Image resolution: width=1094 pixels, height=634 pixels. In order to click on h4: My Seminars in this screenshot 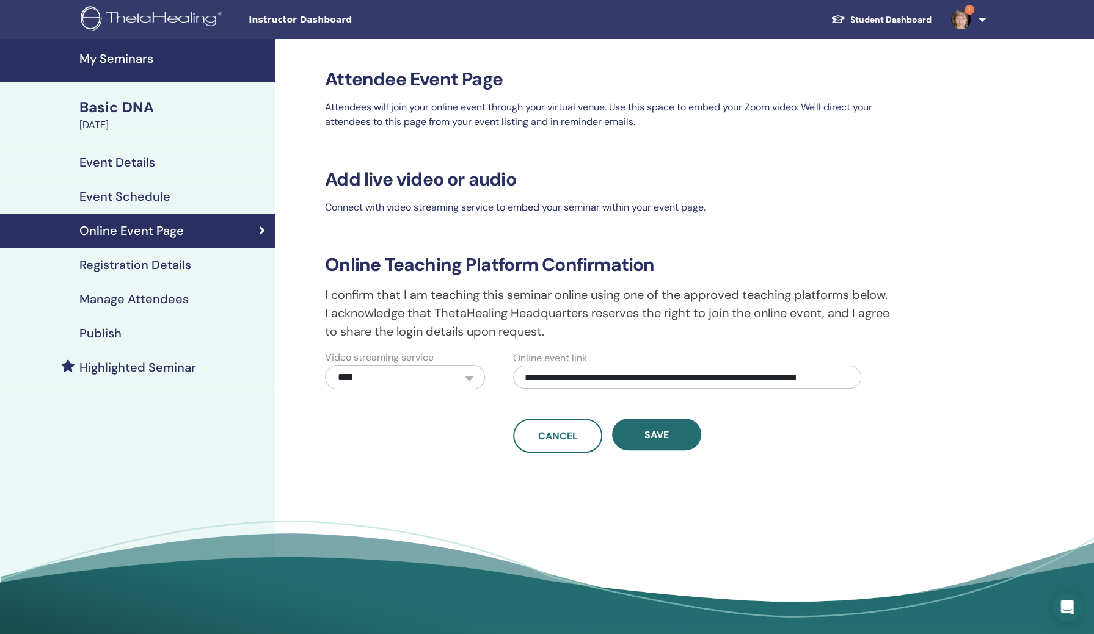, I will do `click(173, 59)`.